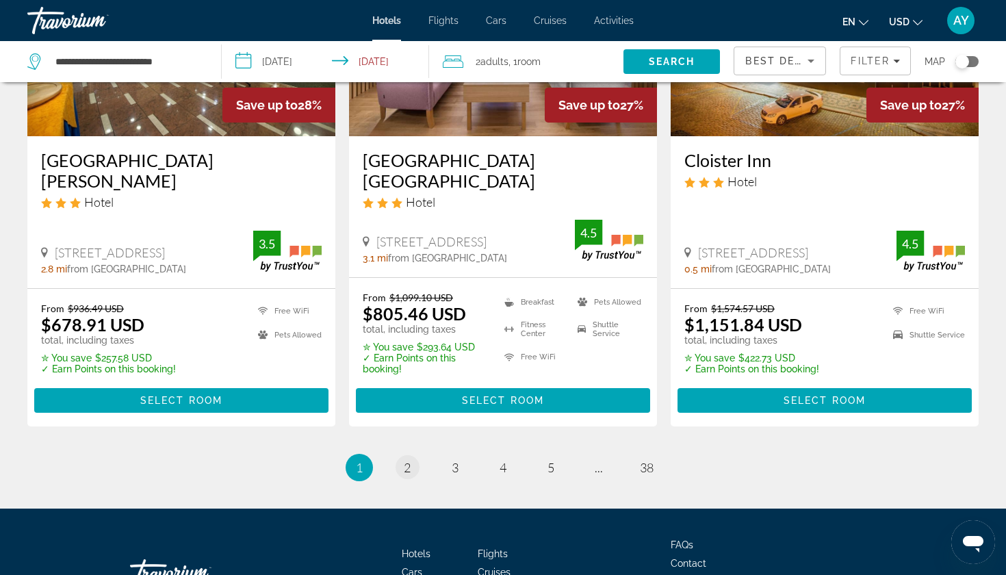  Describe the element at coordinates (96, 308) in the screenshot. I see `del: $936.49 USD` at that location.